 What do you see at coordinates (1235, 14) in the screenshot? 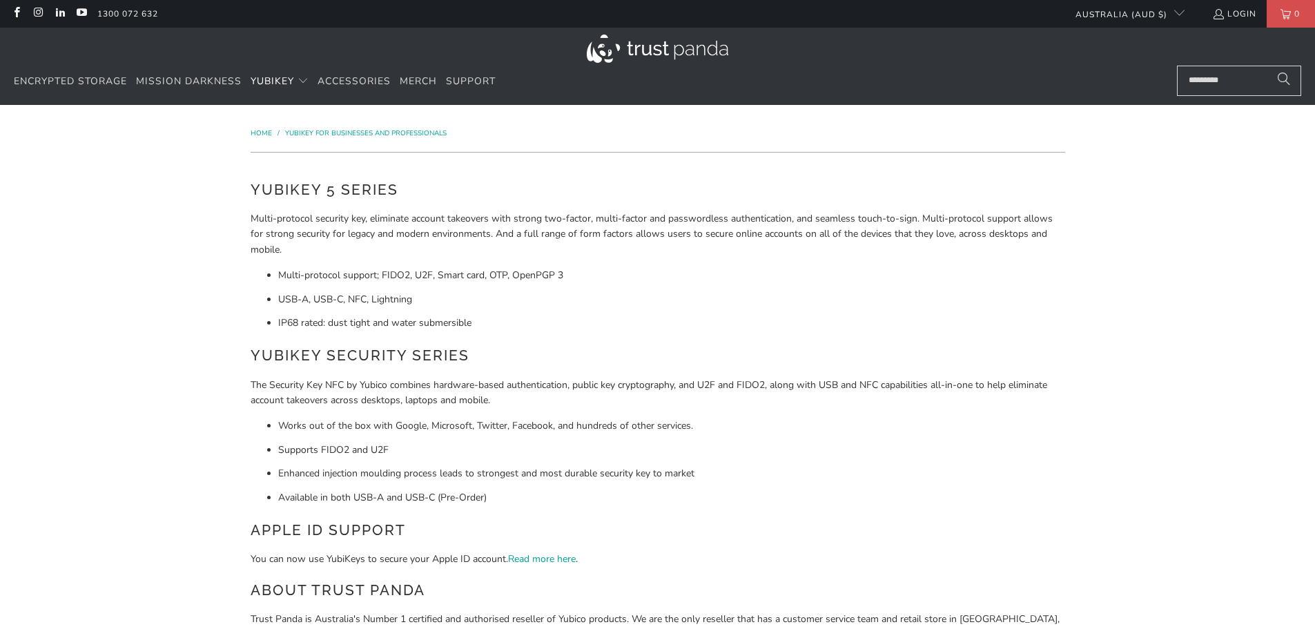
I see `a: Login` at bounding box center [1235, 14].